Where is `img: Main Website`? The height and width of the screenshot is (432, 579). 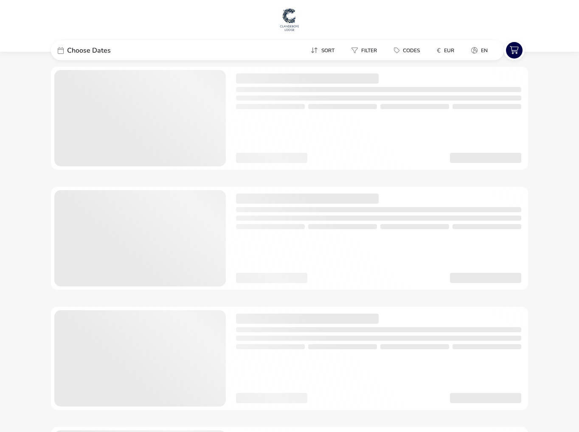 img: Main Website is located at coordinates (290, 20).